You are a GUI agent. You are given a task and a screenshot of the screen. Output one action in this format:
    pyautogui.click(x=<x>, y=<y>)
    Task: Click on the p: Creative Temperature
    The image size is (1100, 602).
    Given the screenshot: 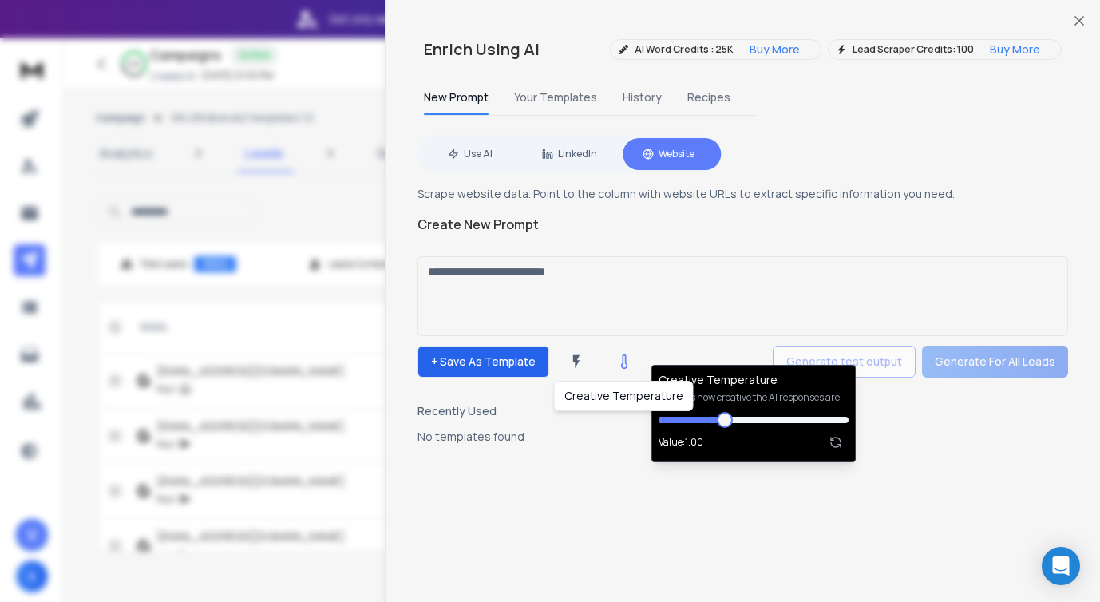 What is the action you would take?
    pyautogui.click(x=624, y=396)
    